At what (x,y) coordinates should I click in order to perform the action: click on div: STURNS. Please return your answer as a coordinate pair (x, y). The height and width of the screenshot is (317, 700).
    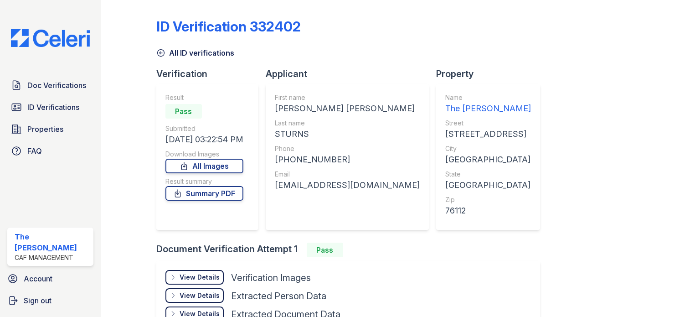
    Looking at the image, I should click on (347, 134).